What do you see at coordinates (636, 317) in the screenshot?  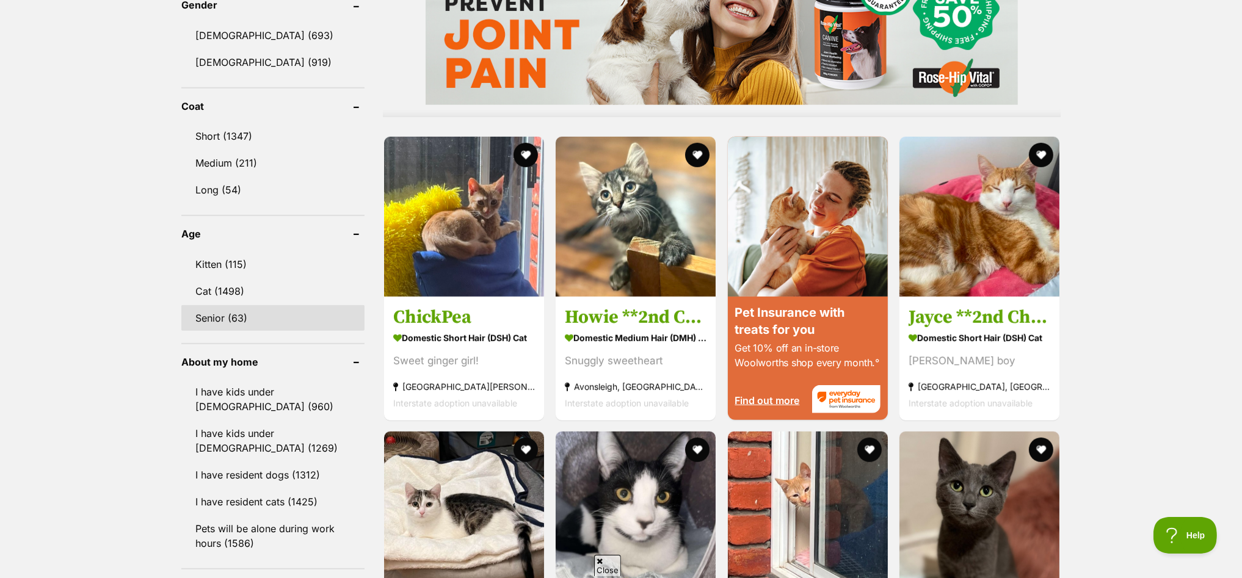 I see `h3: Howie **2nd Chance Cat Rescue**` at bounding box center [636, 317].